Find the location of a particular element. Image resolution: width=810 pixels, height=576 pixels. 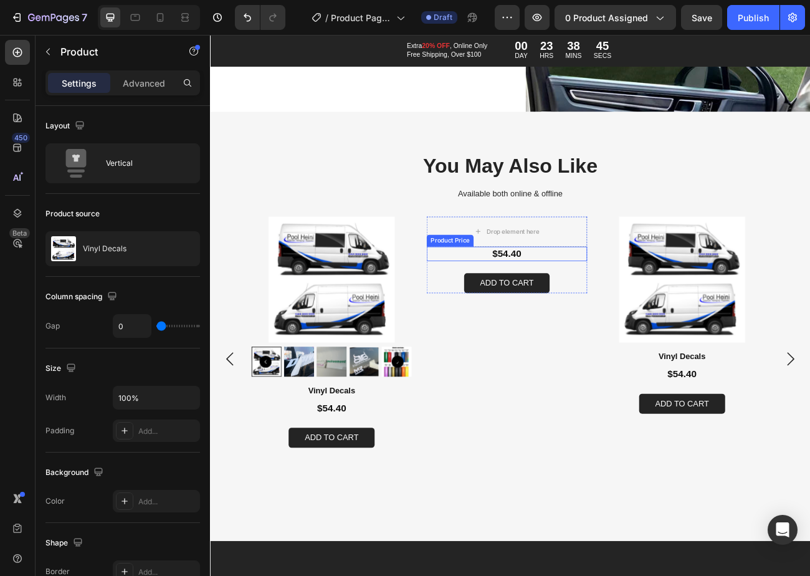

h2: You May Also Like is located at coordinates (374, 163).